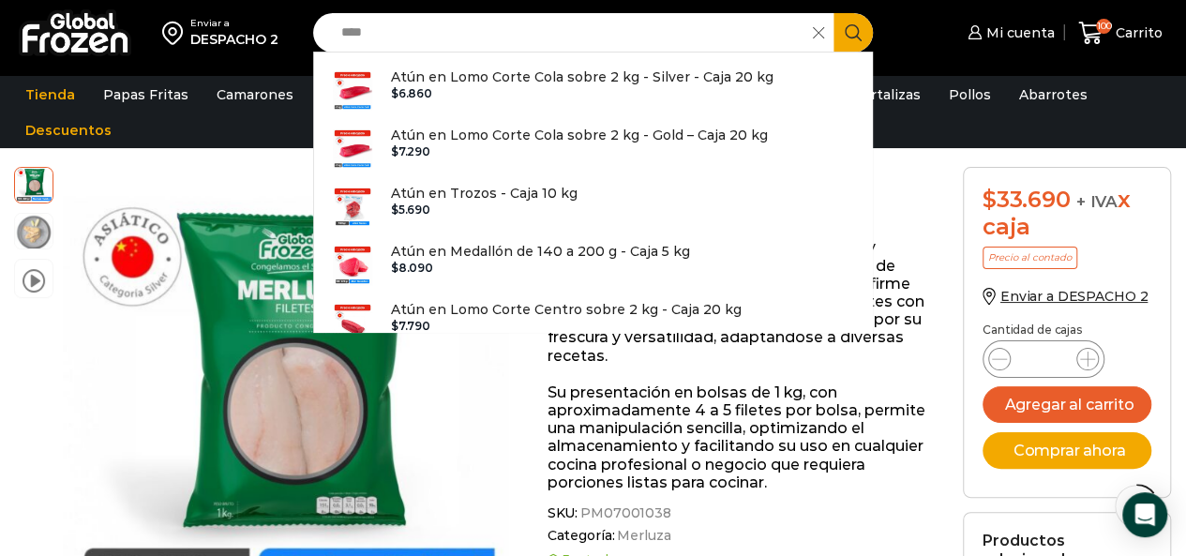 The width and height of the screenshot is (1186, 556). What do you see at coordinates (1044, 359) in the screenshot?
I see `input: Product quantity` at bounding box center [1044, 359].